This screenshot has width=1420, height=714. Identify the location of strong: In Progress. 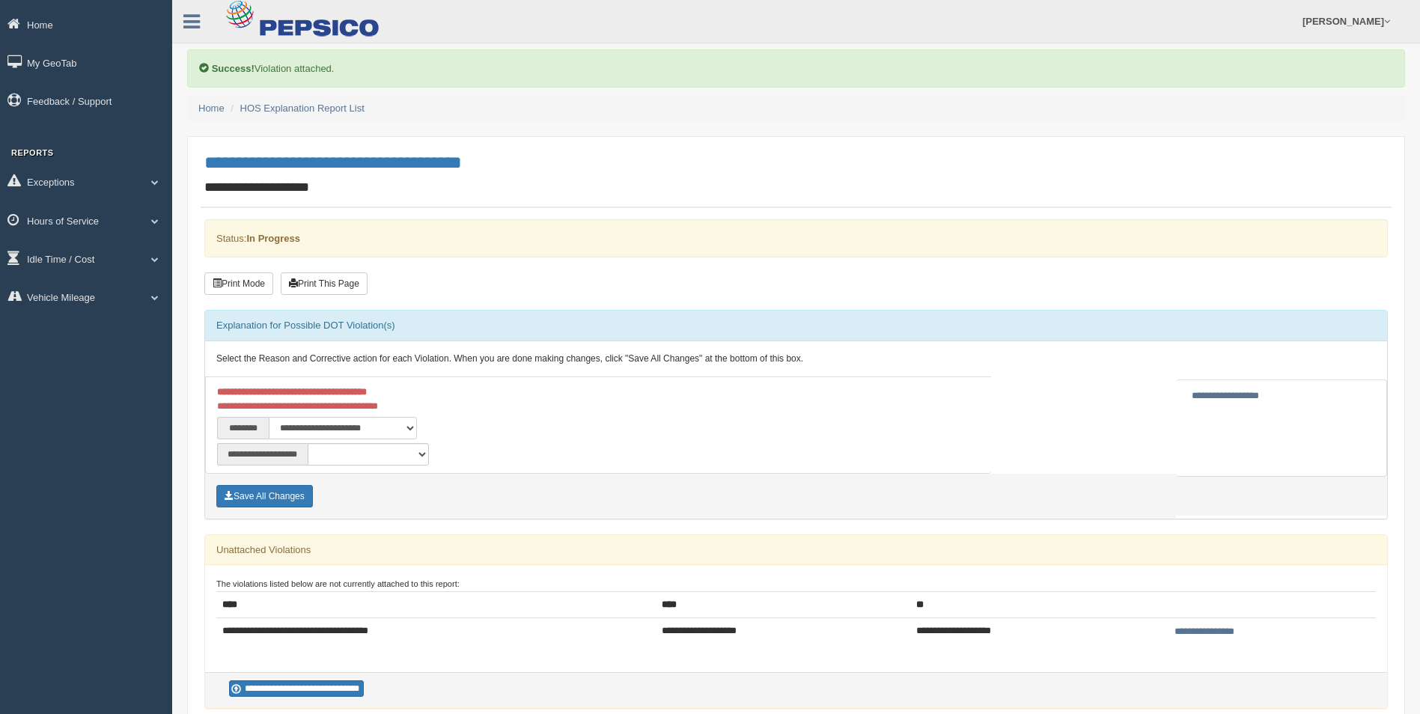
(273, 238).